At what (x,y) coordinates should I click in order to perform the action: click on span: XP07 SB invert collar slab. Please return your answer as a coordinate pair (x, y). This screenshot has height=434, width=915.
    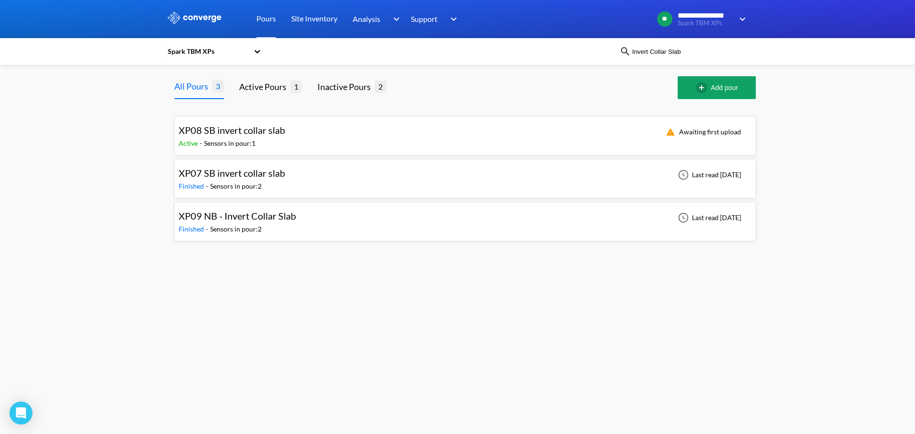
    Looking at the image, I should click on (232, 173).